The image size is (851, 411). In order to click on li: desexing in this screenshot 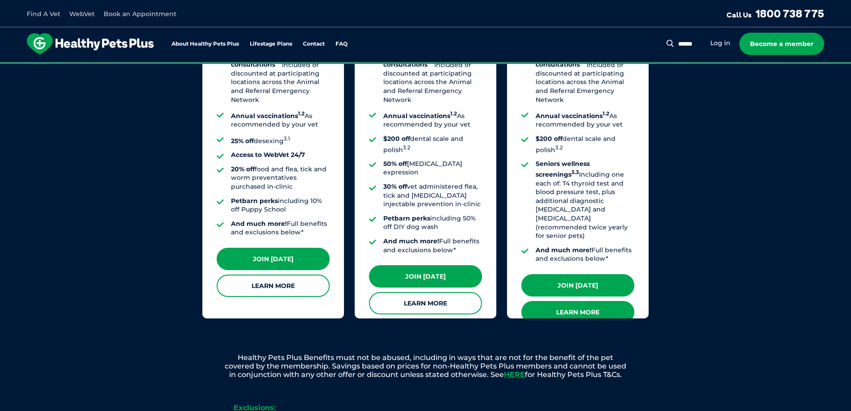, I will do `click(280, 140)`.